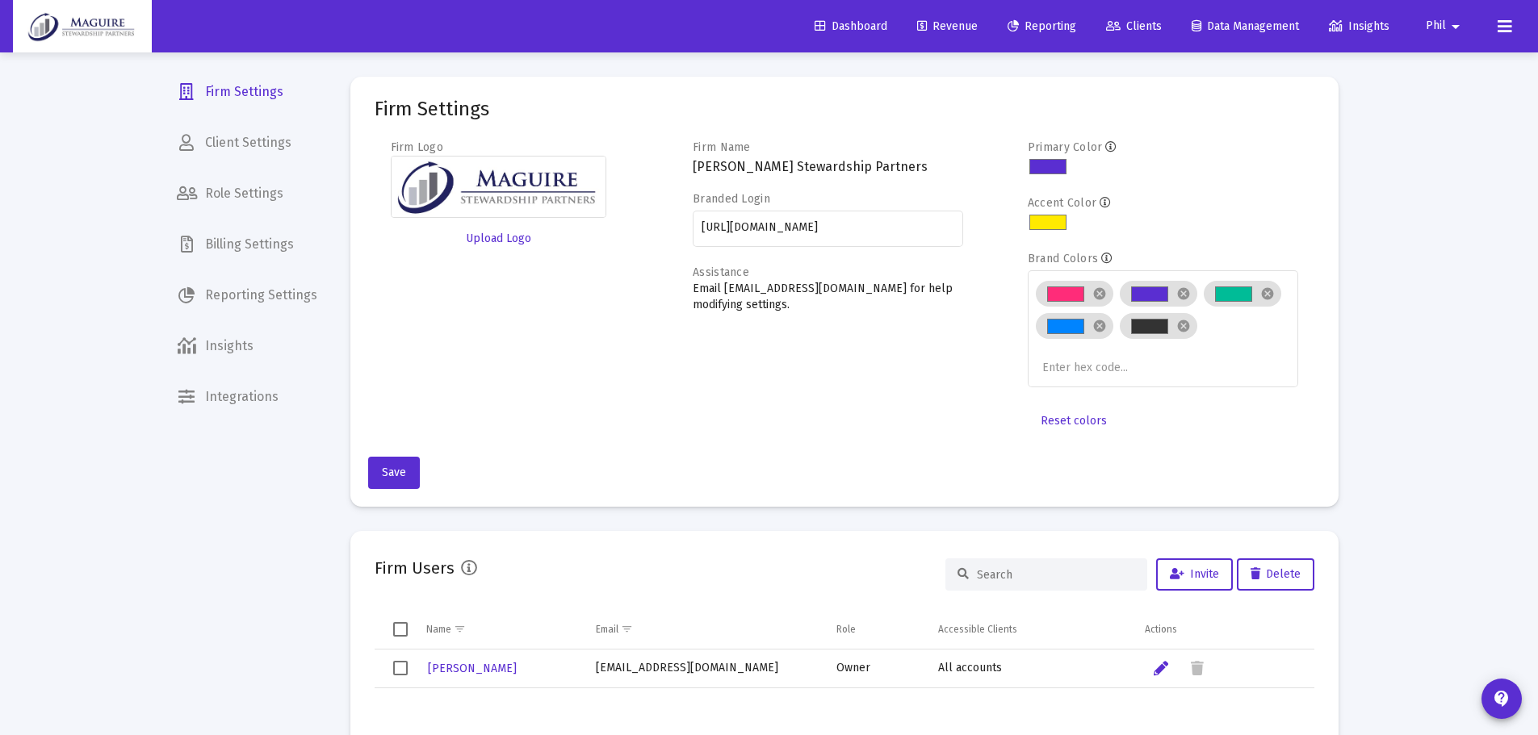 Image resolution: width=1538 pixels, height=735 pixels. What do you see at coordinates (432, 109) in the screenshot?
I see `mat-card-title: Firm Settings` at bounding box center [432, 109].